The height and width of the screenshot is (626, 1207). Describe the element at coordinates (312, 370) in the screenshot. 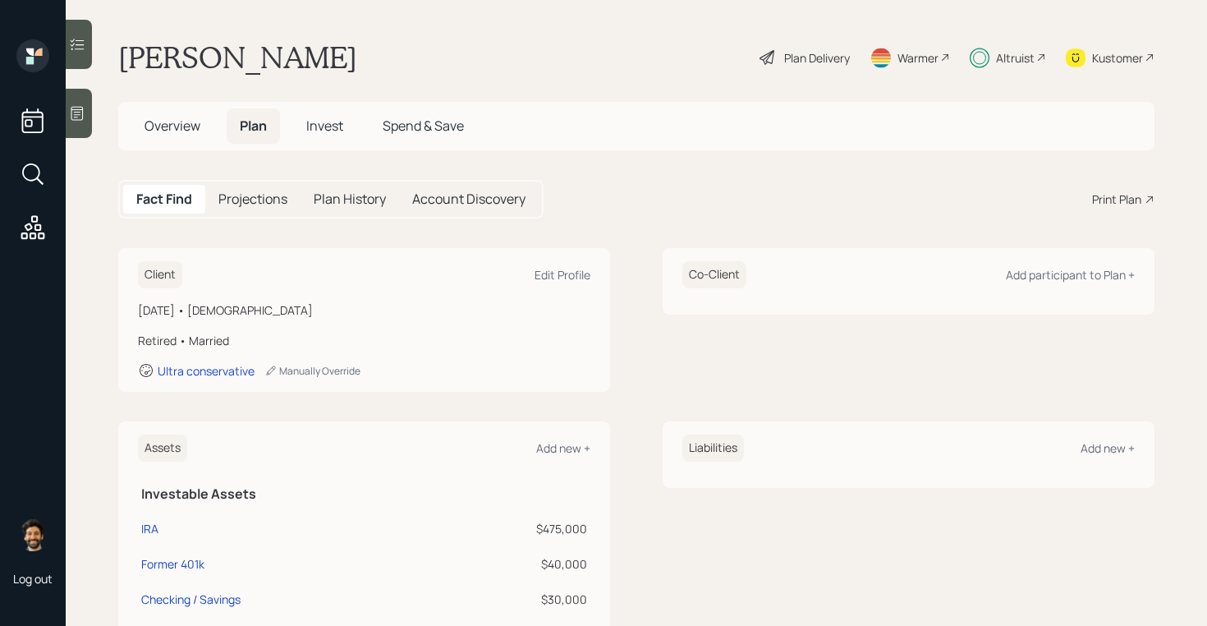

I see `div: Manually Override` at that location.